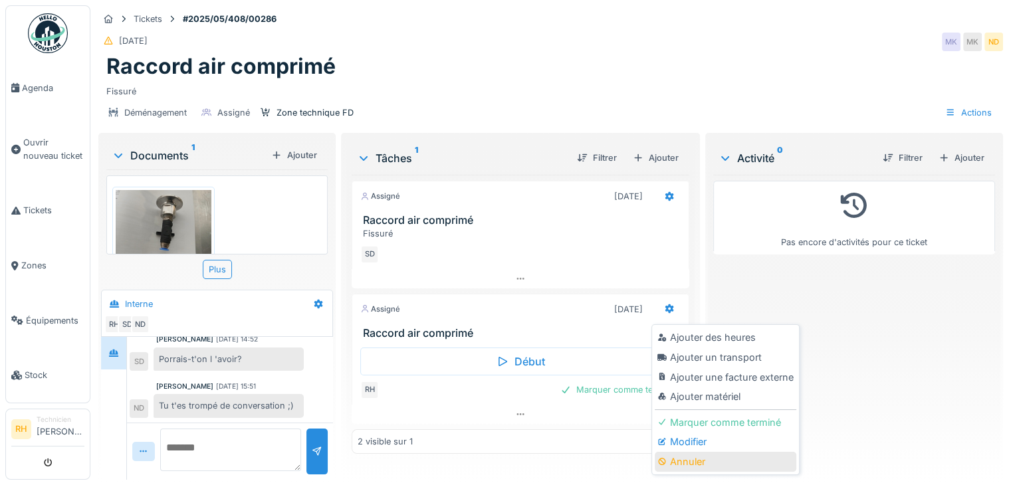  What do you see at coordinates (229, 359) in the screenshot?
I see `div: Porrais-t'on l 'avoir?` at bounding box center [229, 359].